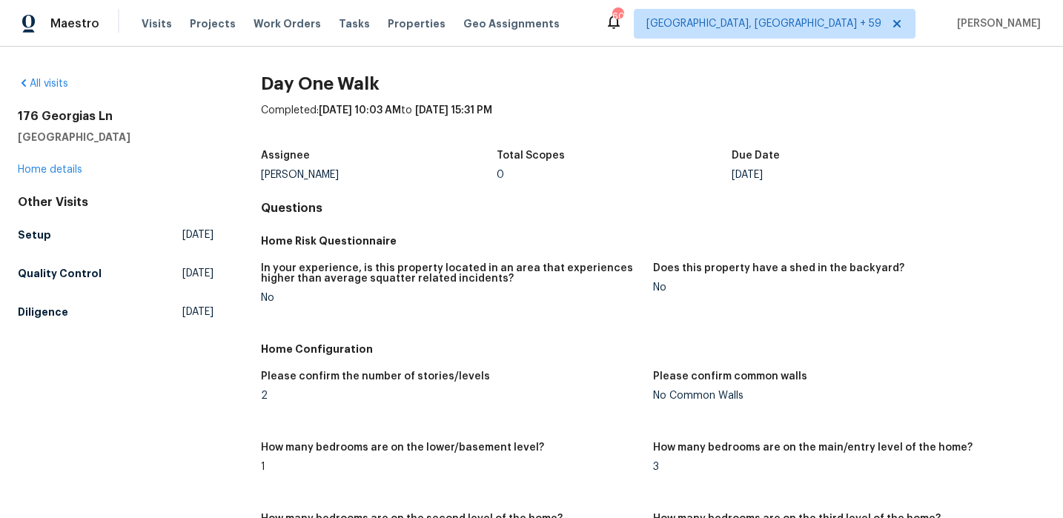 The height and width of the screenshot is (518, 1063). I want to click on div: Other Visits, so click(116, 202).